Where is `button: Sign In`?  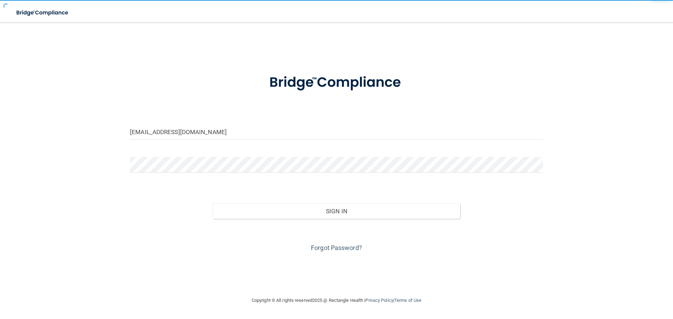
button: Sign In is located at coordinates (336, 211).